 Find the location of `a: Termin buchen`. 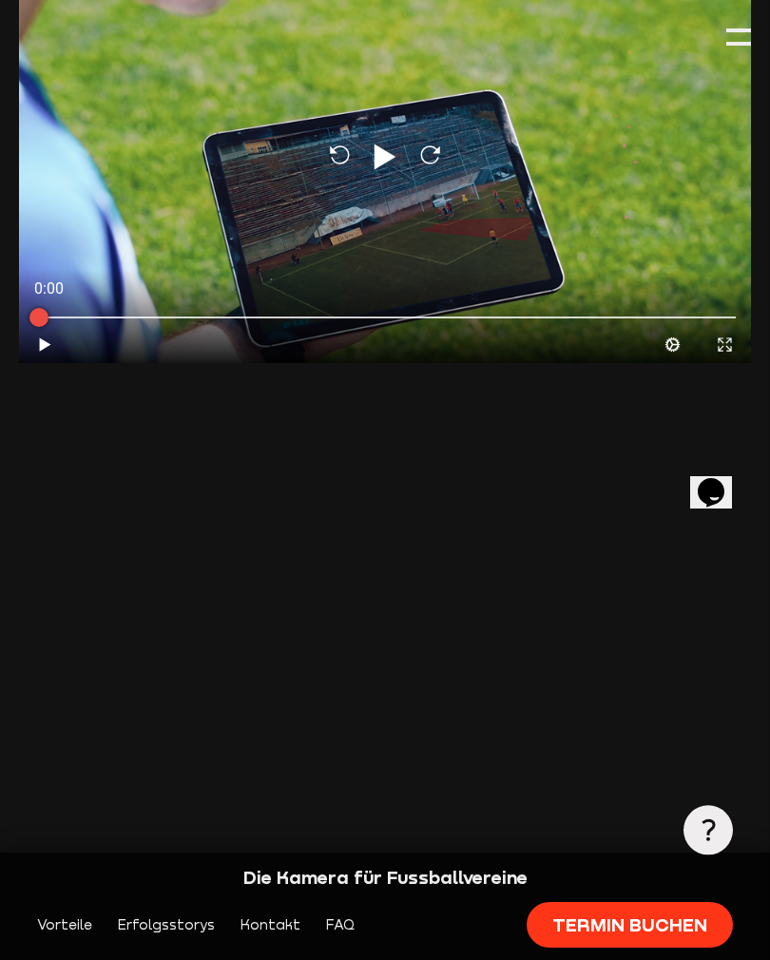

a: Termin buchen is located at coordinates (629, 925).